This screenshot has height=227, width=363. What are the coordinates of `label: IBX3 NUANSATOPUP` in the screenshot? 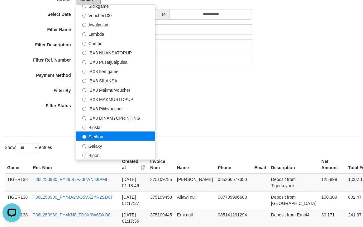 It's located at (116, 52).